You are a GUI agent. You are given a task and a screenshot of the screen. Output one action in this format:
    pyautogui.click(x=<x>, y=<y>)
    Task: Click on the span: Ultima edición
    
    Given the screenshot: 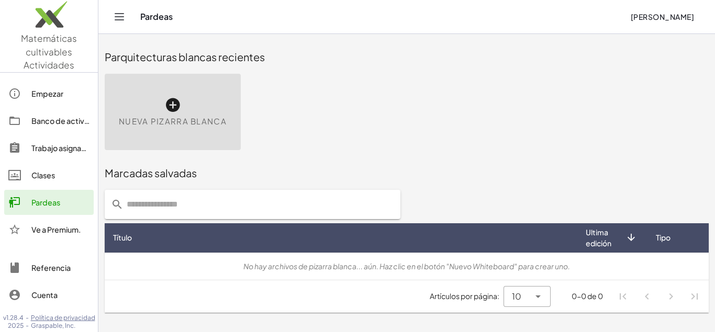 What is the action you would take?
    pyautogui.click(x=606, y=238)
    